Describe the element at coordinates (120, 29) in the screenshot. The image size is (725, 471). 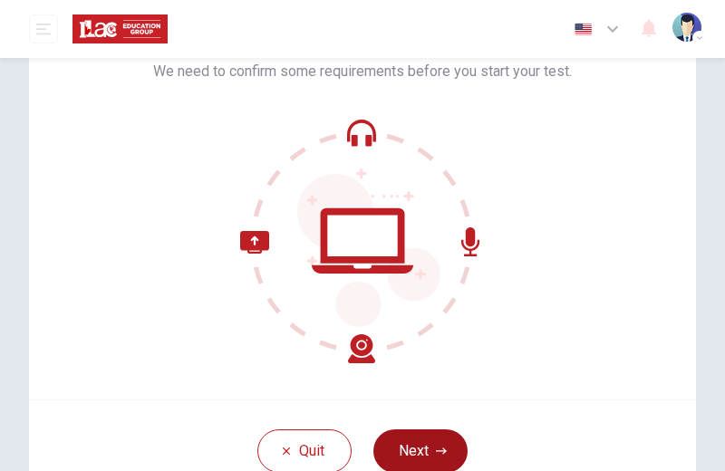
I see `a: ILAC logo` at that location.